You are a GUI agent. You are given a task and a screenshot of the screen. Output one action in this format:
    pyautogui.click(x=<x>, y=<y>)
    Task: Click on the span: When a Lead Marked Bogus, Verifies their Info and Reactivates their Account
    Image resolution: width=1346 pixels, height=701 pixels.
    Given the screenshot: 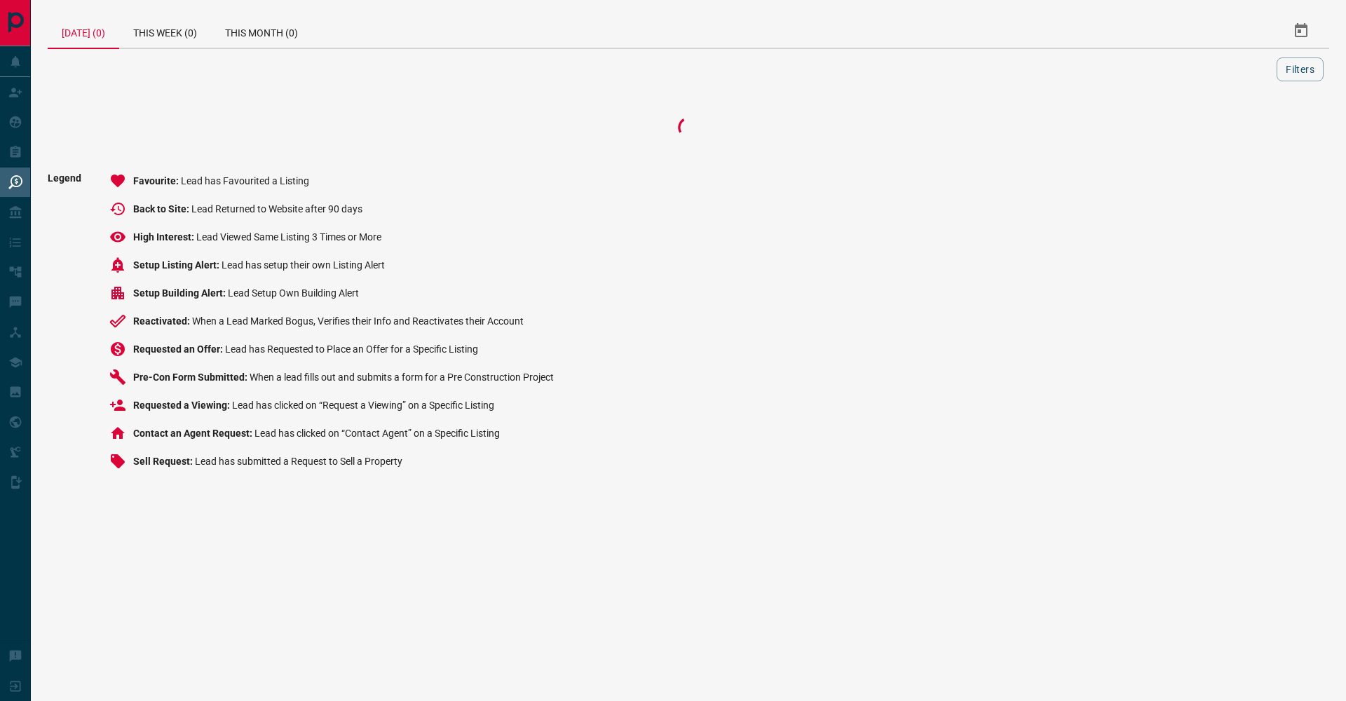 What is the action you would take?
    pyautogui.click(x=358, y=321)
    